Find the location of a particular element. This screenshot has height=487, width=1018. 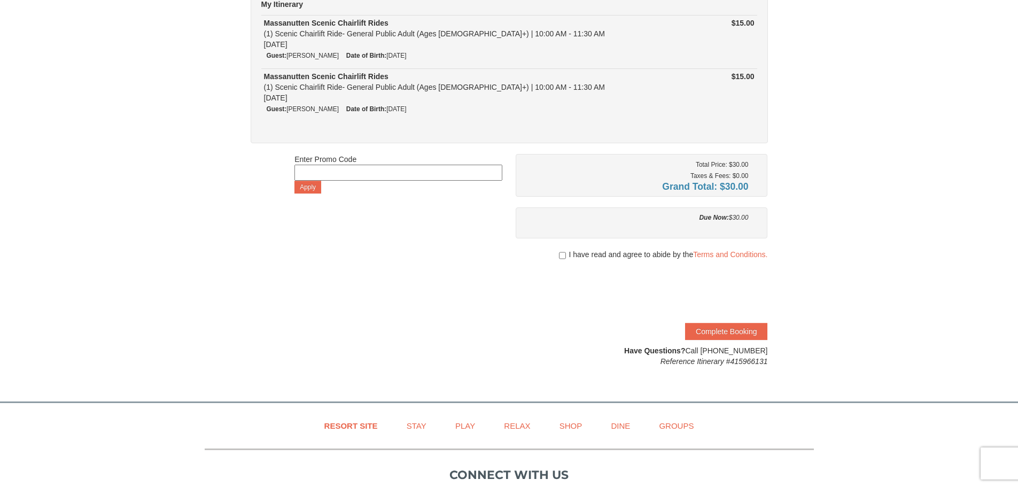

a: Play is located at coordinates (465, 426).